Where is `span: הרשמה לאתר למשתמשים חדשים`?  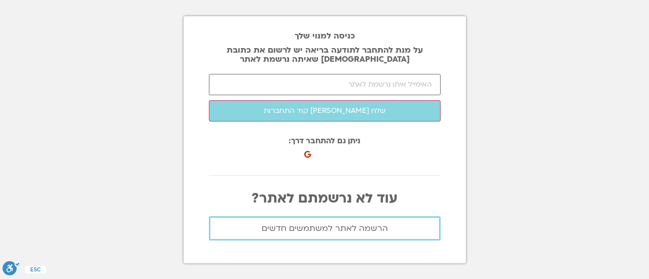 span: הרשמה לאתר למשתמשים חדשים is located at coordinates (324, 229).